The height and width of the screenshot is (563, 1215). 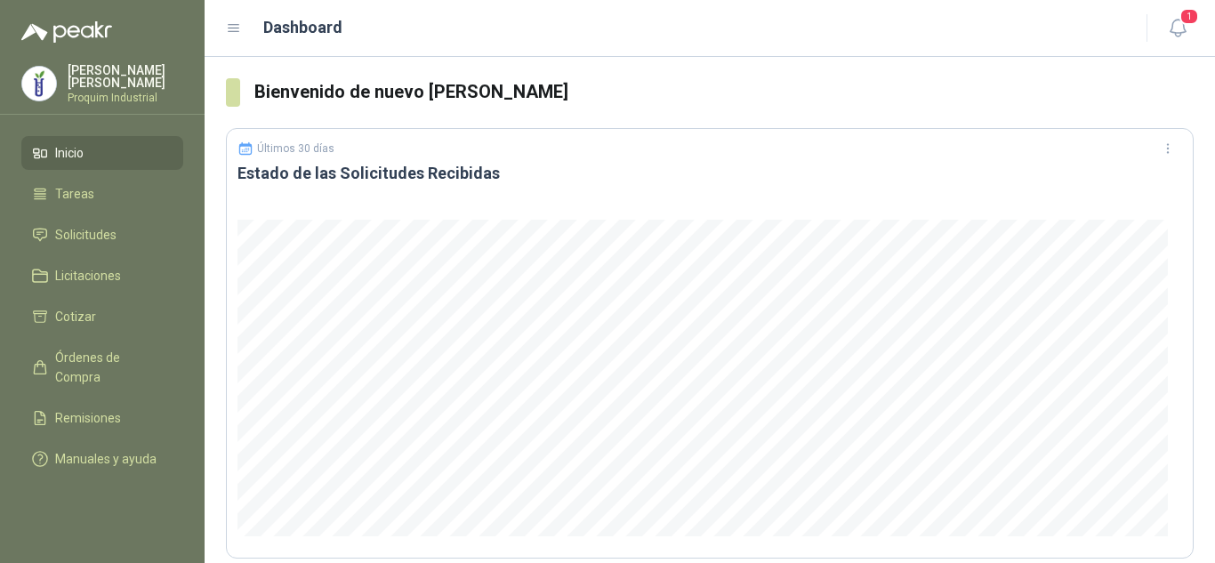 What do you see at coordinates (102, 317) in the screenshot?
I see `a: Cotizar` at bounding box center [102, 317].